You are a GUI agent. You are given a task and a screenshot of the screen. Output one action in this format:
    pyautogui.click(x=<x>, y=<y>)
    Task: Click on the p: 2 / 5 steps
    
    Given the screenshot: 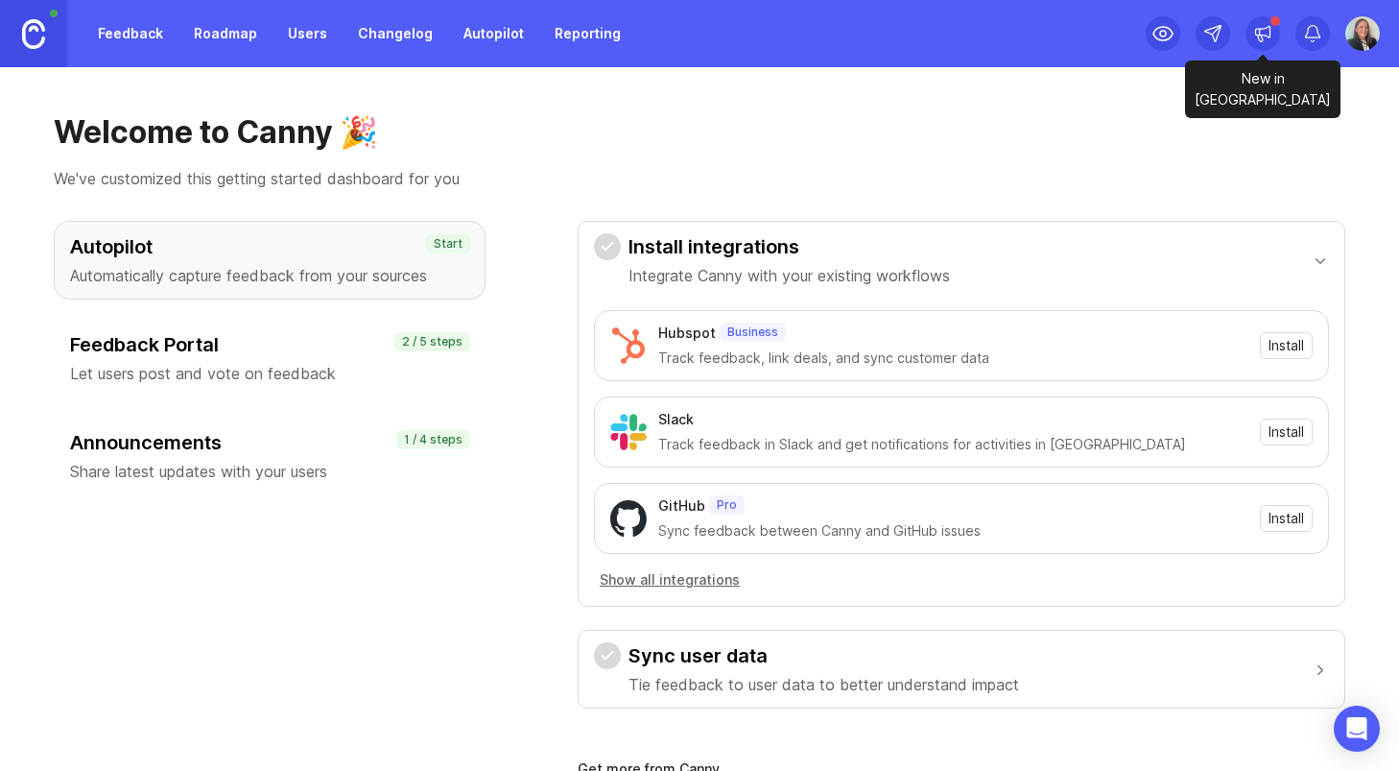 What is the action you would take?
    pyautogui.click(x=432, y=342)
    